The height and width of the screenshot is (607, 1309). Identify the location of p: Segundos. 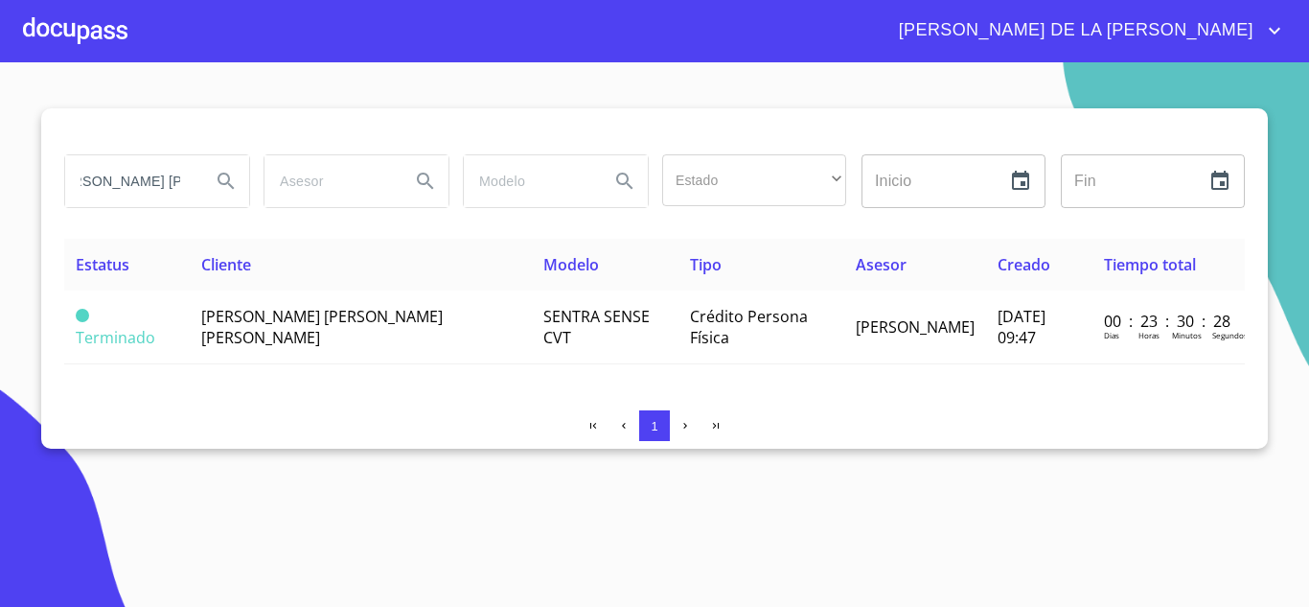
(1229, 334).